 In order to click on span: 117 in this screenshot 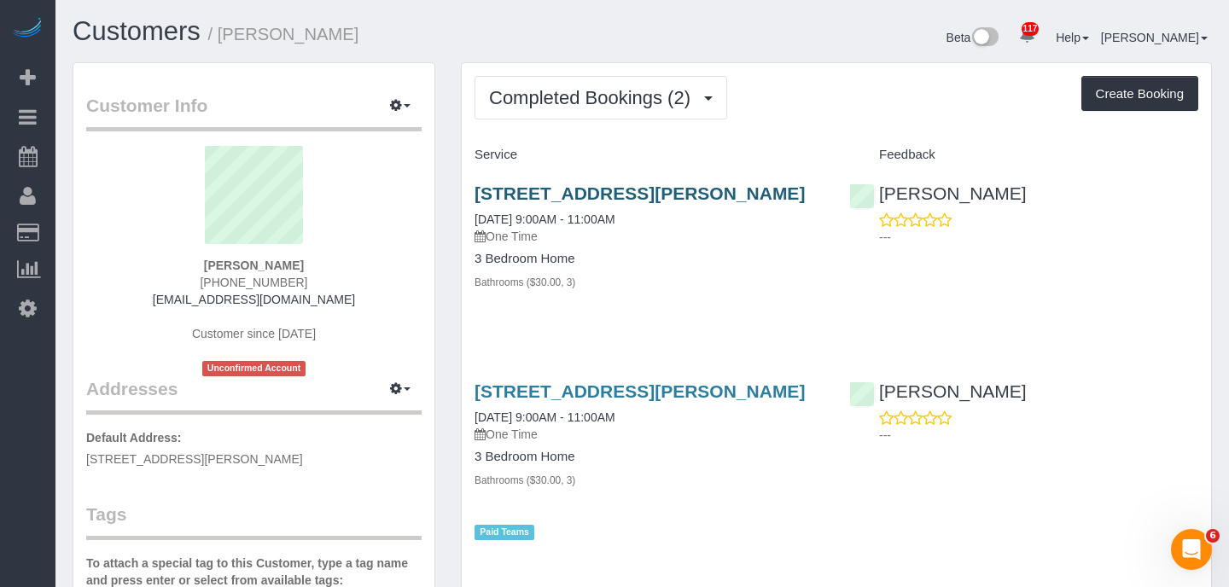, I will do `click(1030, 29)`.